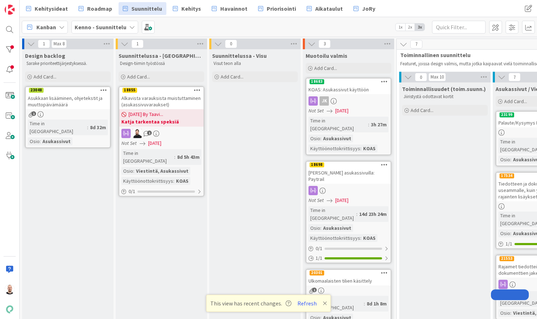 The width and height of the screenshot is (537, 319). Describe the element at coordinates (95, 9) in the screenshot. I see `a: Roadmap` at that location.